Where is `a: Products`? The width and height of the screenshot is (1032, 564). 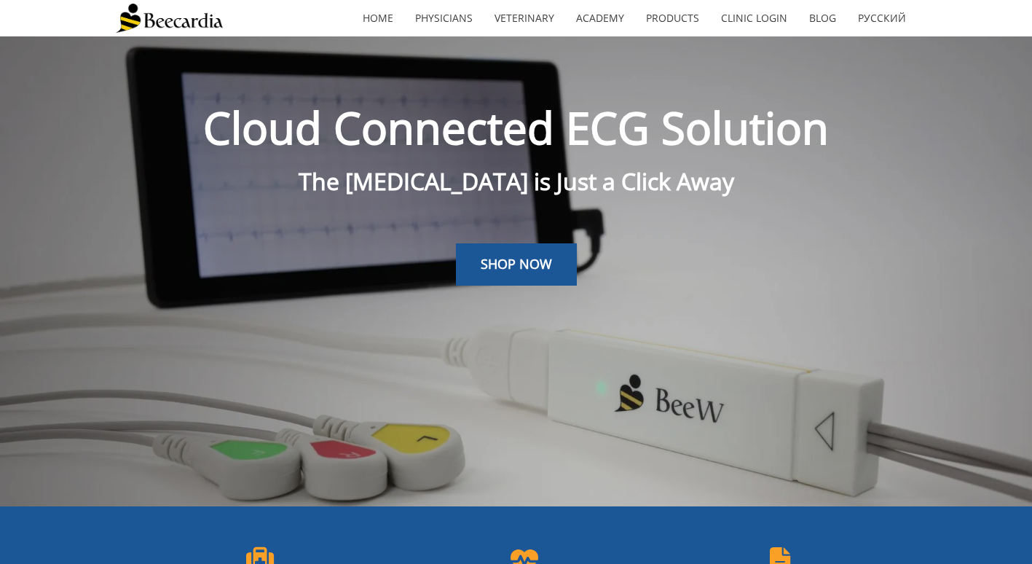
a: Products is located at coordinates (672, 18).